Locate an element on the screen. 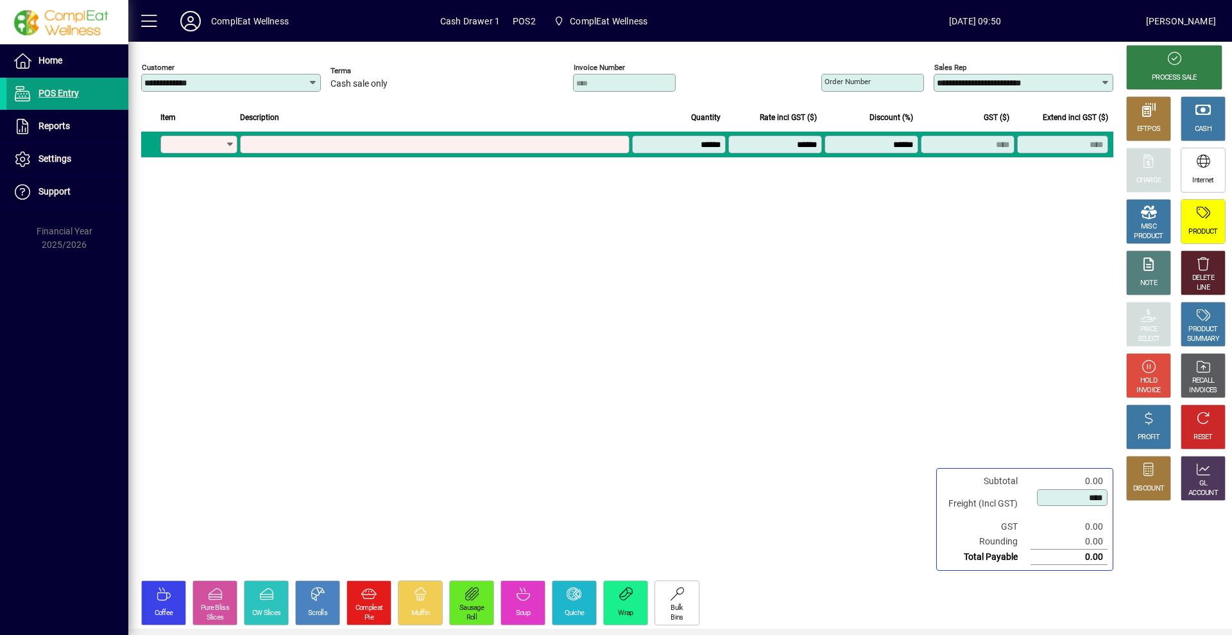 The height and width of the screenshot is (635, 1232). div: PRICE is located at coordinates (1149, 329).